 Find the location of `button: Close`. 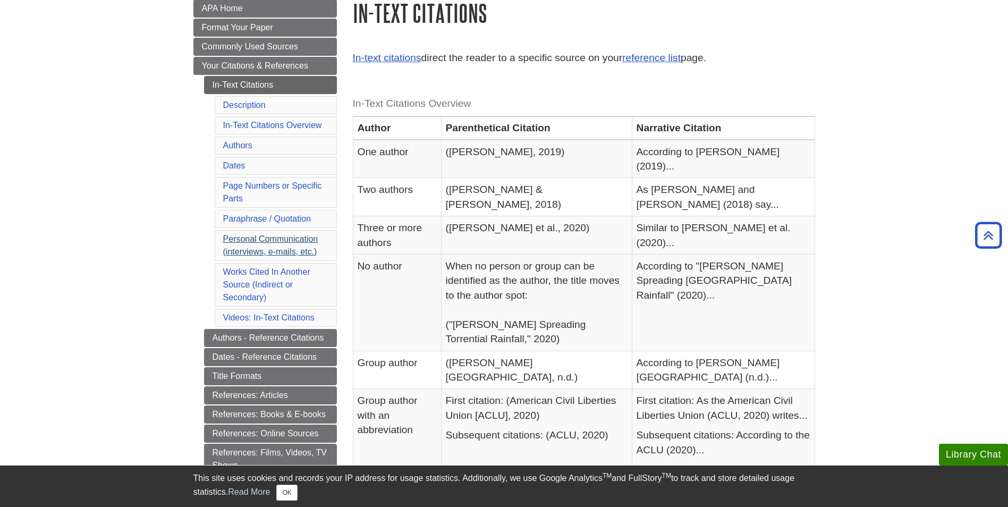

button: Close is located at coordinates (287, 493).